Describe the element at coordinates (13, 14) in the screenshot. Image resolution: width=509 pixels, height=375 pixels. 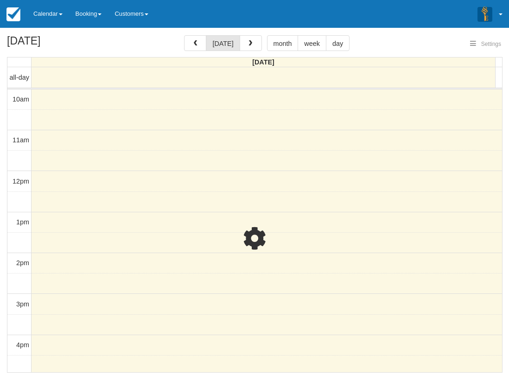
I see `img: checkfront-main-nav-mini-logo.png` at that location.